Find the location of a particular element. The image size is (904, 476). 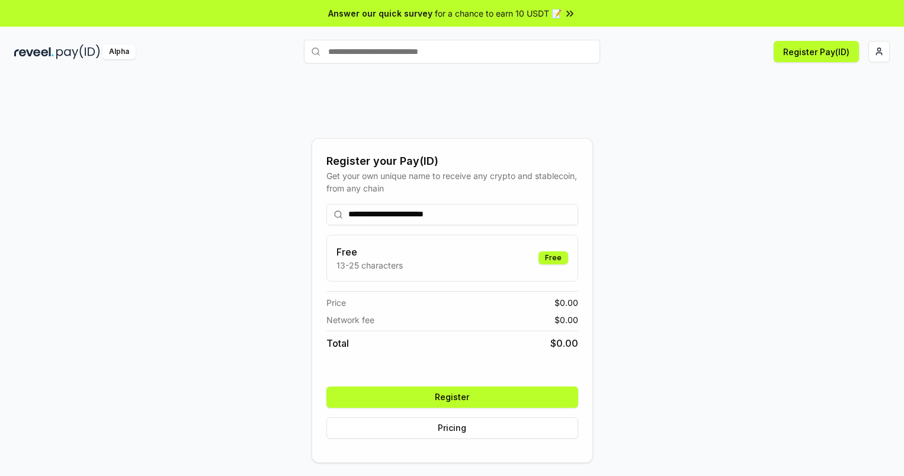

div: Get your own unique name to receive any crypto and stablecoin, from any chain is located at coordinates (452, 182).